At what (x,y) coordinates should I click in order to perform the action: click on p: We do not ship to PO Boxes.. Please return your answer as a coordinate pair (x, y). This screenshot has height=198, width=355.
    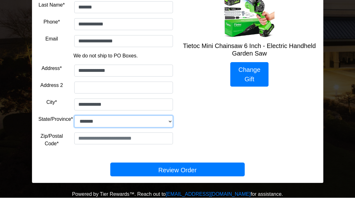
    Looking at the image, I should click on (106, 56).